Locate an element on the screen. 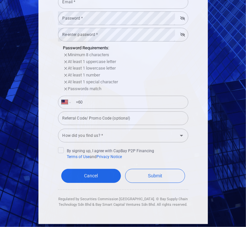 Image resolution: width=246 pixels, height=227 pixels. span: Passwords match is located at coordinates (85, 88).